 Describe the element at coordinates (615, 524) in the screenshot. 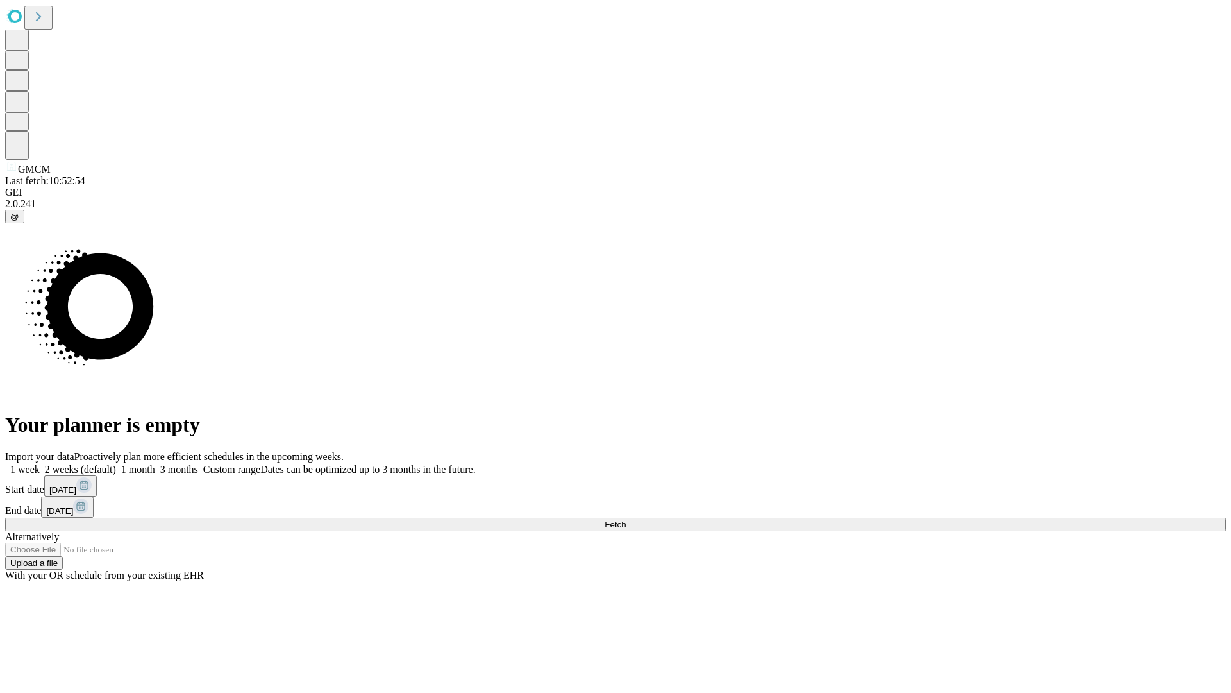

I see `span: Fetch` at that location.